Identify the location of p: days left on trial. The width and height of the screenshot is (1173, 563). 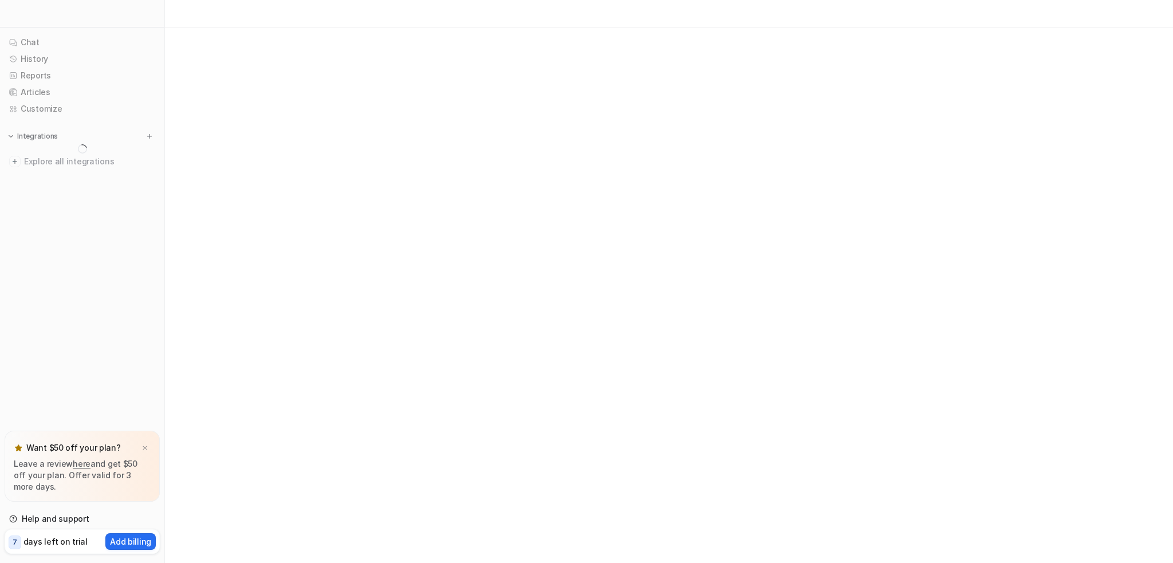
(56, 541).